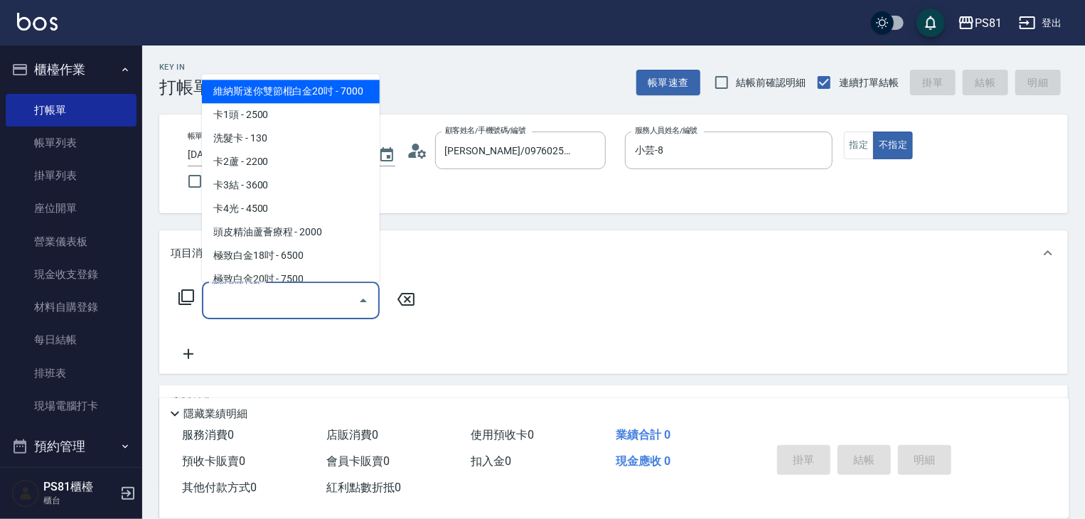 Image resolution: width=1085 pixels, height=519 pixels. I want to click on p: 櫃台, so click(80, 501).